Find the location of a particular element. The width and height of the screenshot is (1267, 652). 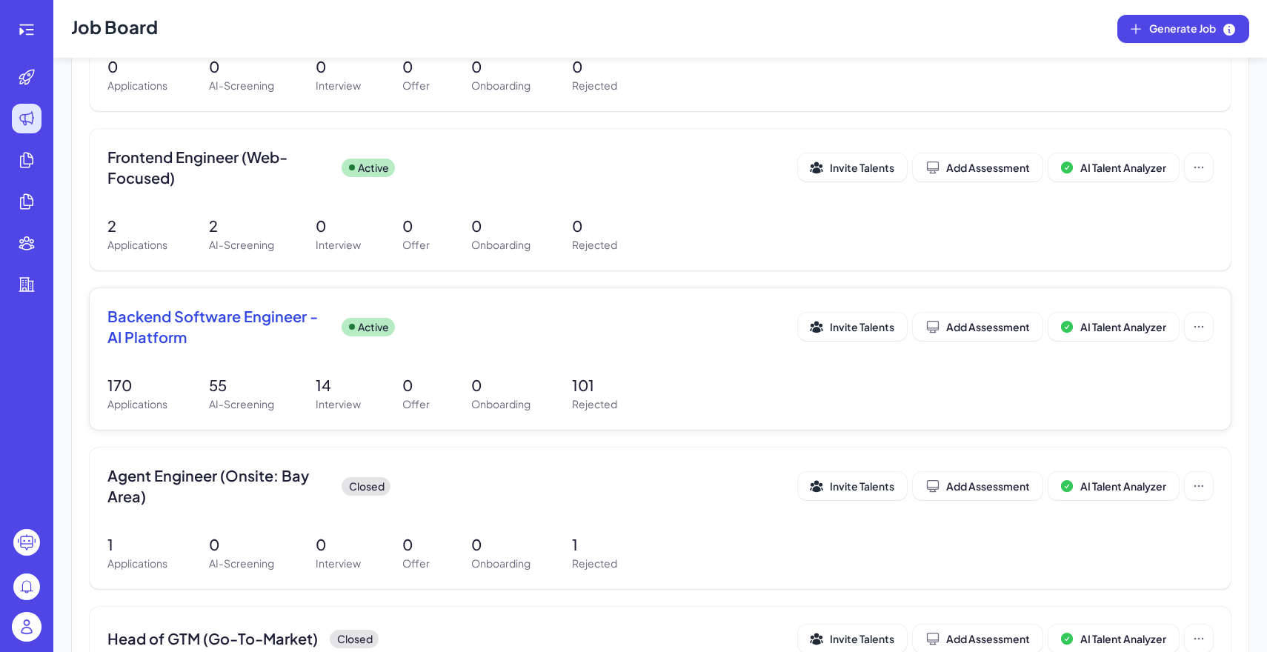

span: Generate Job is located at coordinates (1193, 29).